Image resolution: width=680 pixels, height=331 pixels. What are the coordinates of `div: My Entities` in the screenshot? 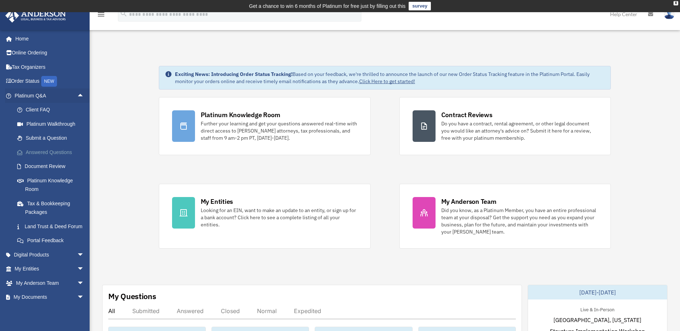 It's located at (217, 202).